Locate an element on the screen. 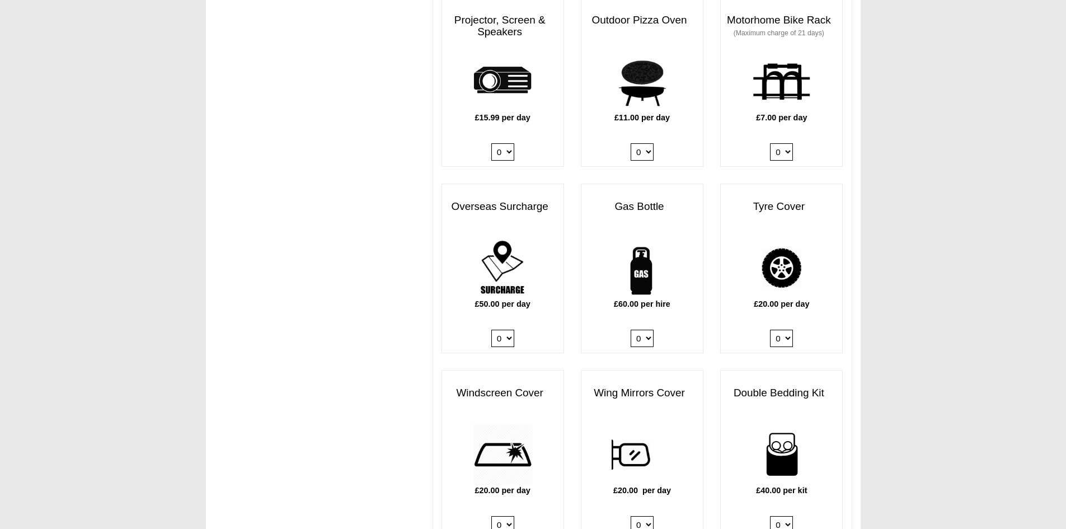 The height and width of the screenshot is (529, 1066). h3: Projector, Screen & Speakers is located at coordinates (503, 26).